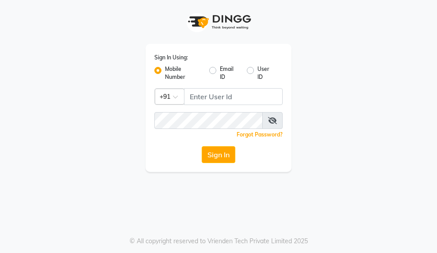  What do you see at coordinates (260, 134) in the screenshot?
I see `a: Forgot Password?` at bounding box center [260, 134].